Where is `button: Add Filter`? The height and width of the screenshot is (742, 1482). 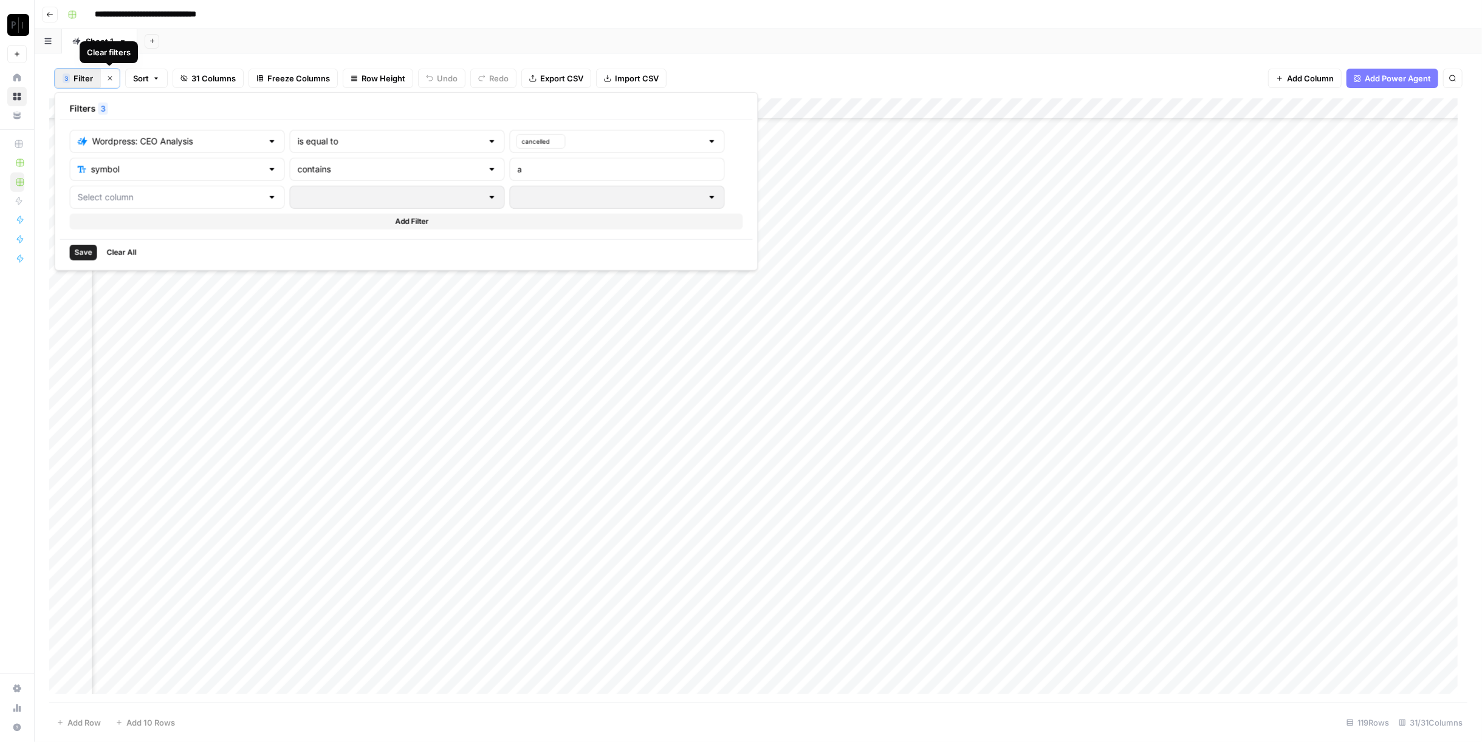 button: Add Filter is located at coordinates (406, 222).